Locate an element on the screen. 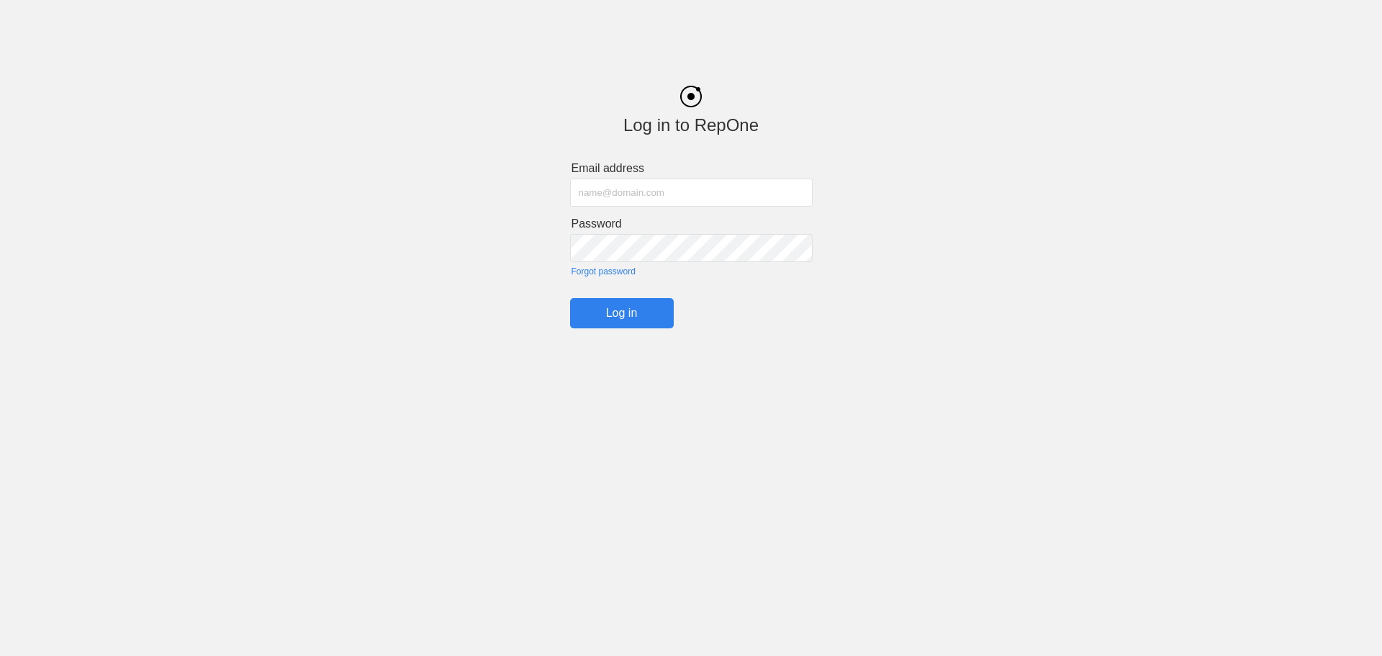 The image size is (1382, 656). input: Log in is located at coordinates (622, 313).